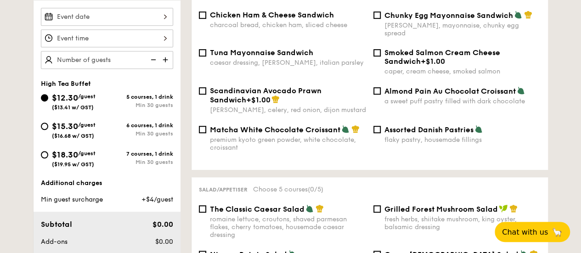 The width and height of the screenshot is (581, 253). Describe the element at coordinates (45, 155) in the screenshot. I see `input: $18.30/guest($19.95 w/ GST)7 courses, 1 drinkMin 30 guests` at that location.